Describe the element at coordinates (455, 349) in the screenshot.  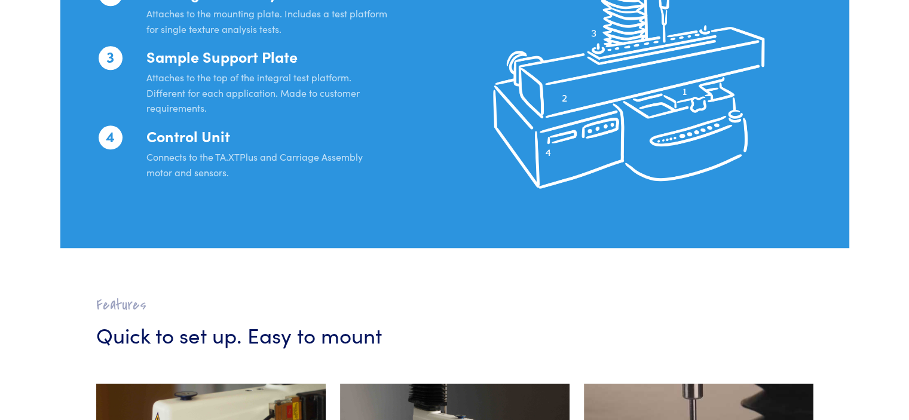
I see `h3: Quick to set up. Easy to mount` at that location.